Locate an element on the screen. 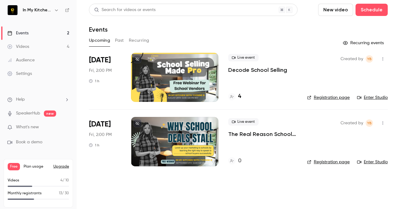 The width and height of the screenshot is (400, 209). button: Recurring events is located at coordinates (364, 43).